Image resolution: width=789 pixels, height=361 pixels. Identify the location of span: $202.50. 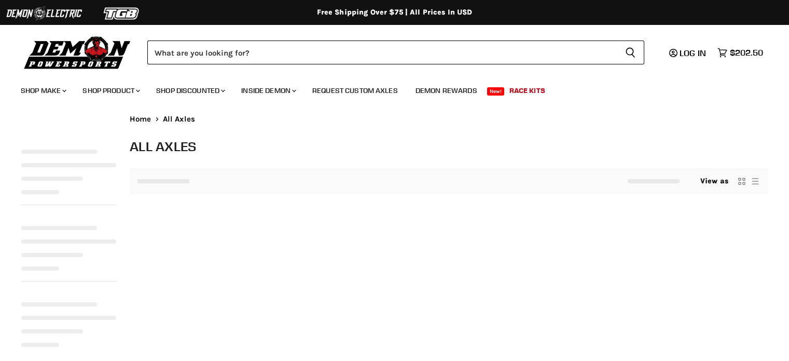
(746, 52).